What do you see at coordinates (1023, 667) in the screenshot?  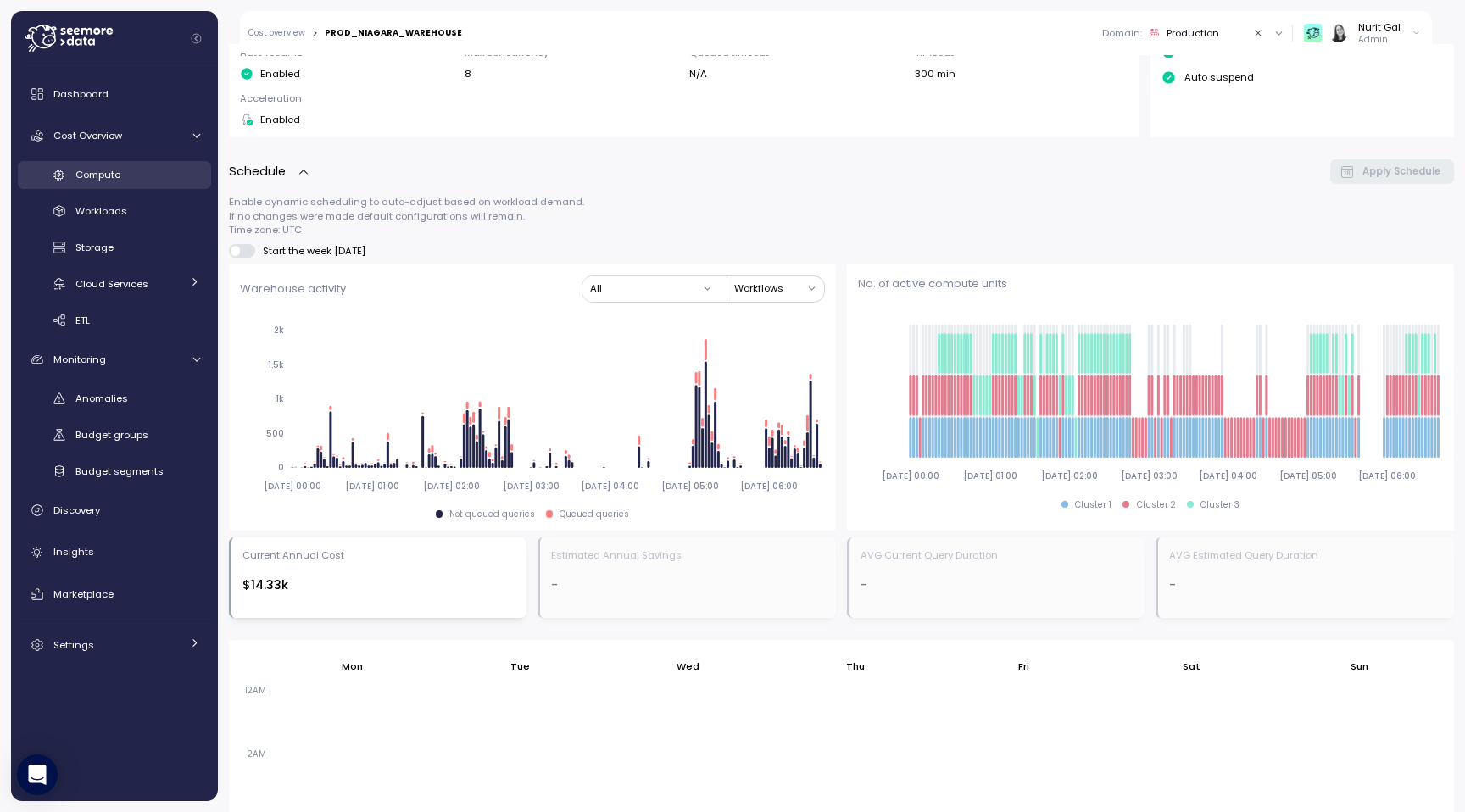 I see `p: Fri` at bounding box center [1023, 667].